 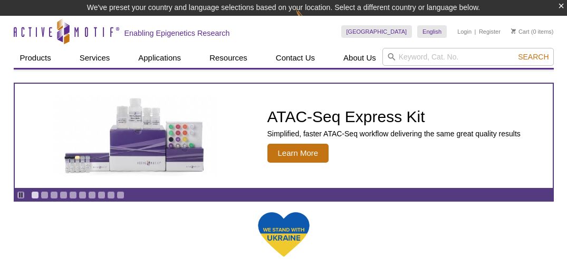 I want to click on p: Simplified, faster ATAC-Seq workflow delivering the same great quality results, so click(x=394, y=134).